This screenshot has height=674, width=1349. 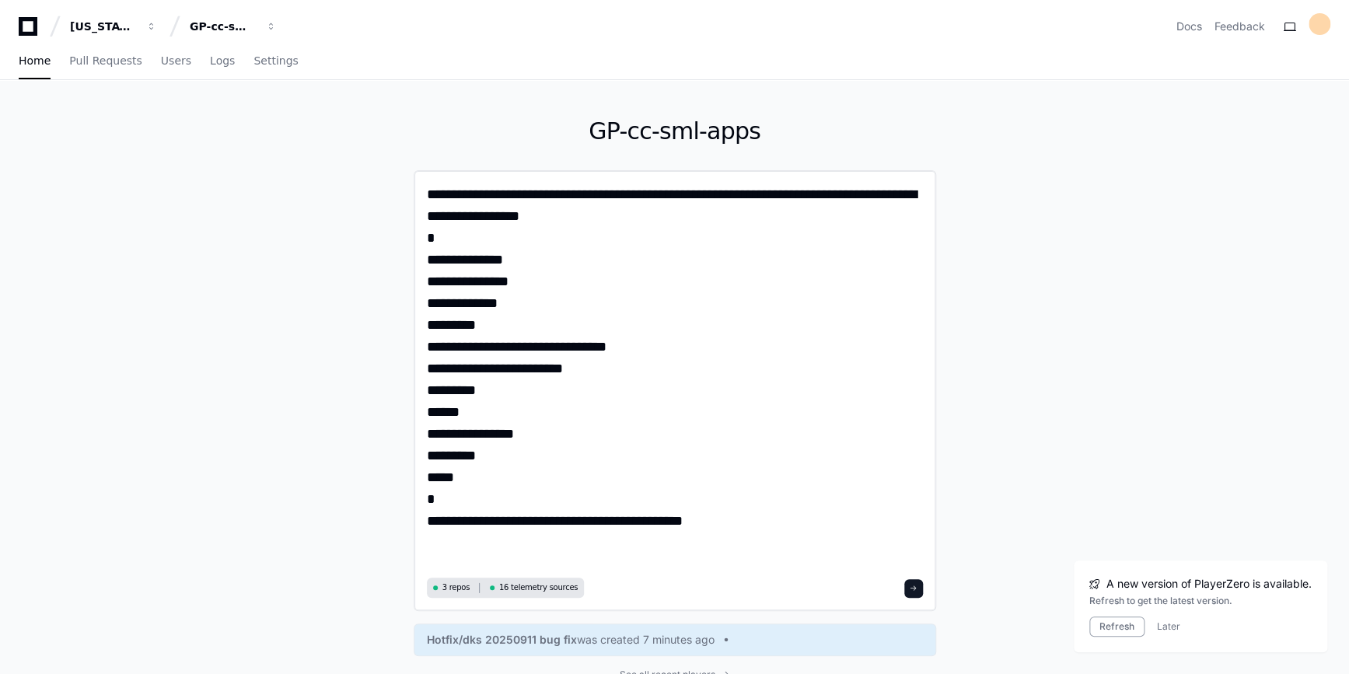 I want to click on a: Pull Requests, so click(x=105, y=61).